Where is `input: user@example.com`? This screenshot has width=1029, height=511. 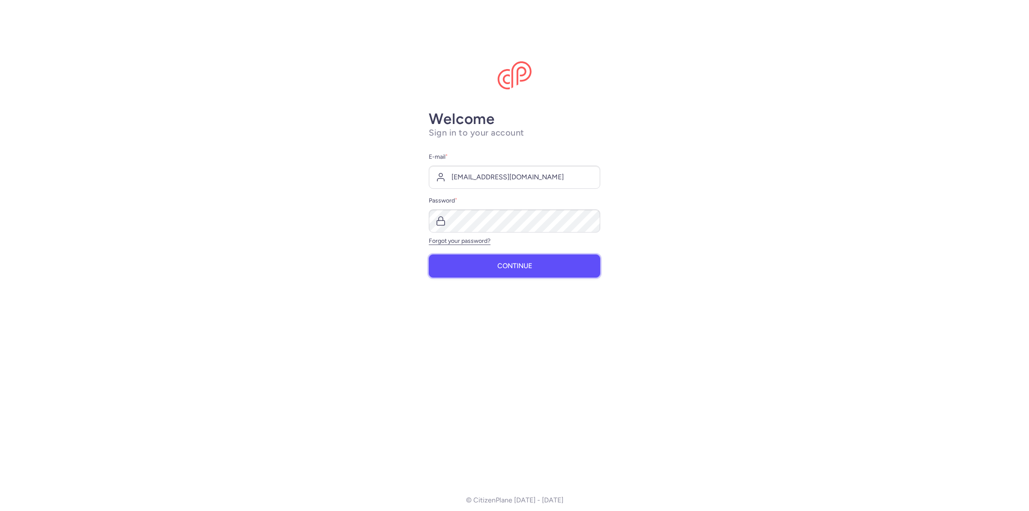 input: user@example.com is located at coordinates (515, 177).